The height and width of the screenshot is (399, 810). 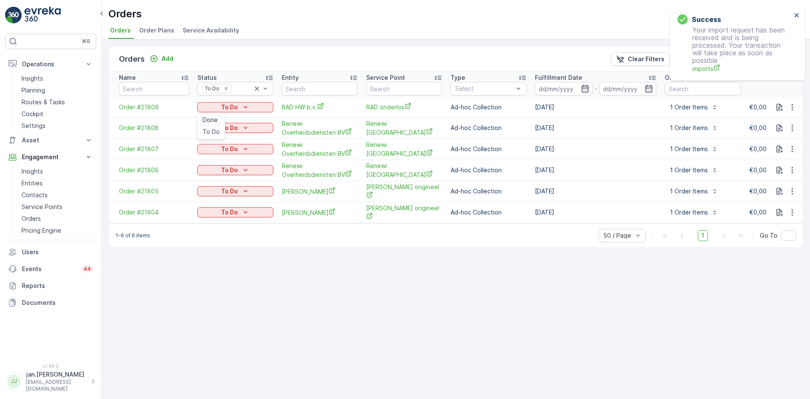 I want to click on span: Order Plans, so click(x=157, y=30).